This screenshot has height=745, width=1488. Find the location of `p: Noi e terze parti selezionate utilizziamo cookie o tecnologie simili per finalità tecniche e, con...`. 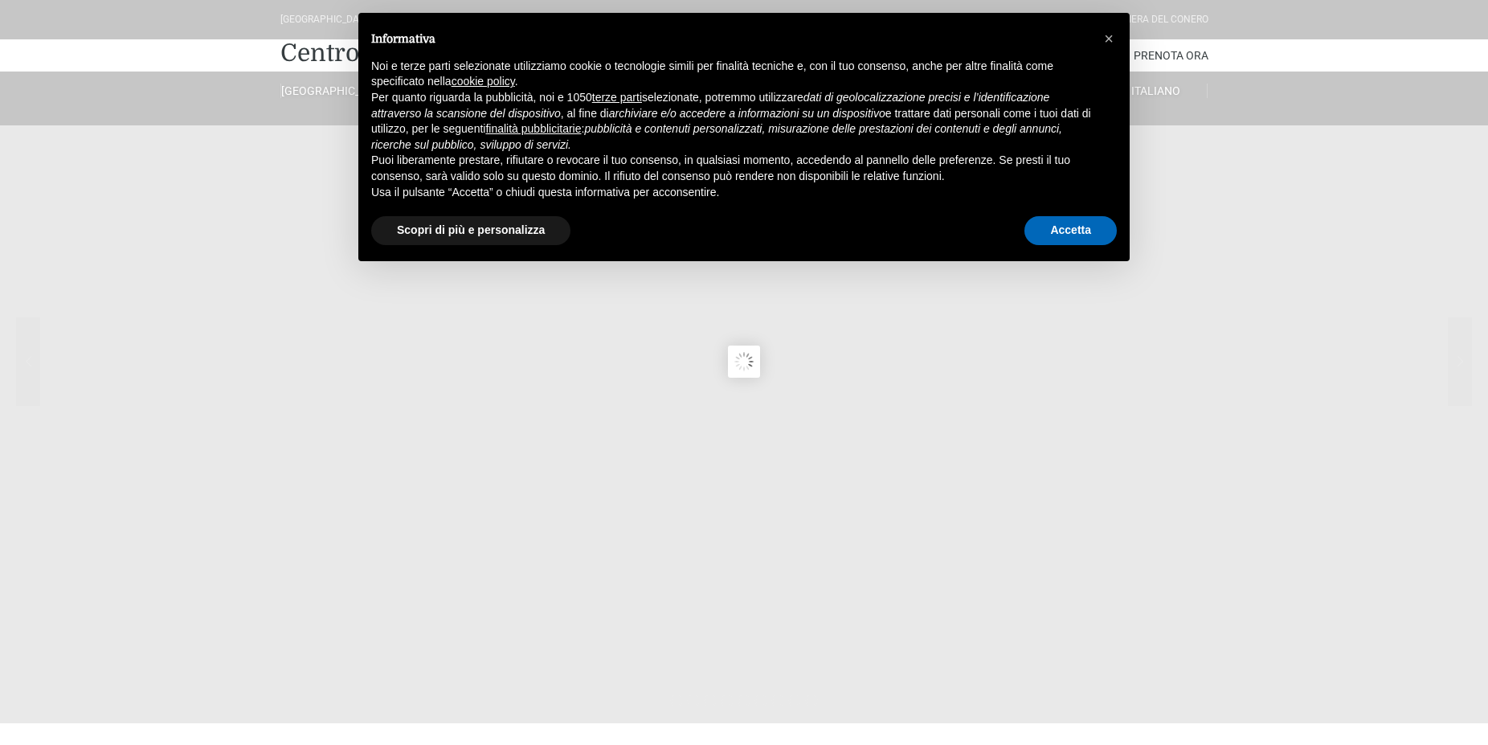

p: Noi e terze parti selezionate utilizziamo cookie o tecnologie simili per finalità tecniche e, con... is located at coordinates (731, 74).